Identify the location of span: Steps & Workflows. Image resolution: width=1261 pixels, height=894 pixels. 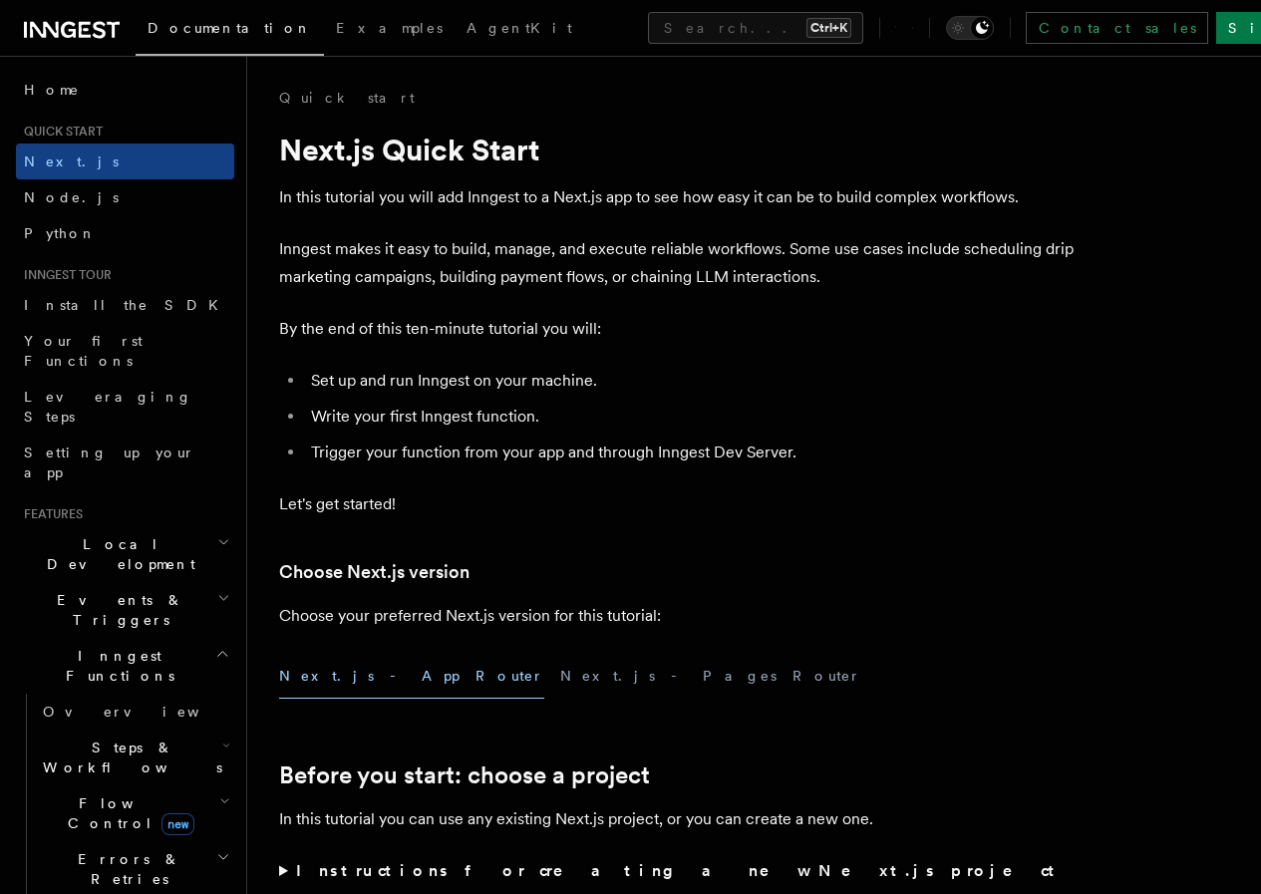
(129, 757).